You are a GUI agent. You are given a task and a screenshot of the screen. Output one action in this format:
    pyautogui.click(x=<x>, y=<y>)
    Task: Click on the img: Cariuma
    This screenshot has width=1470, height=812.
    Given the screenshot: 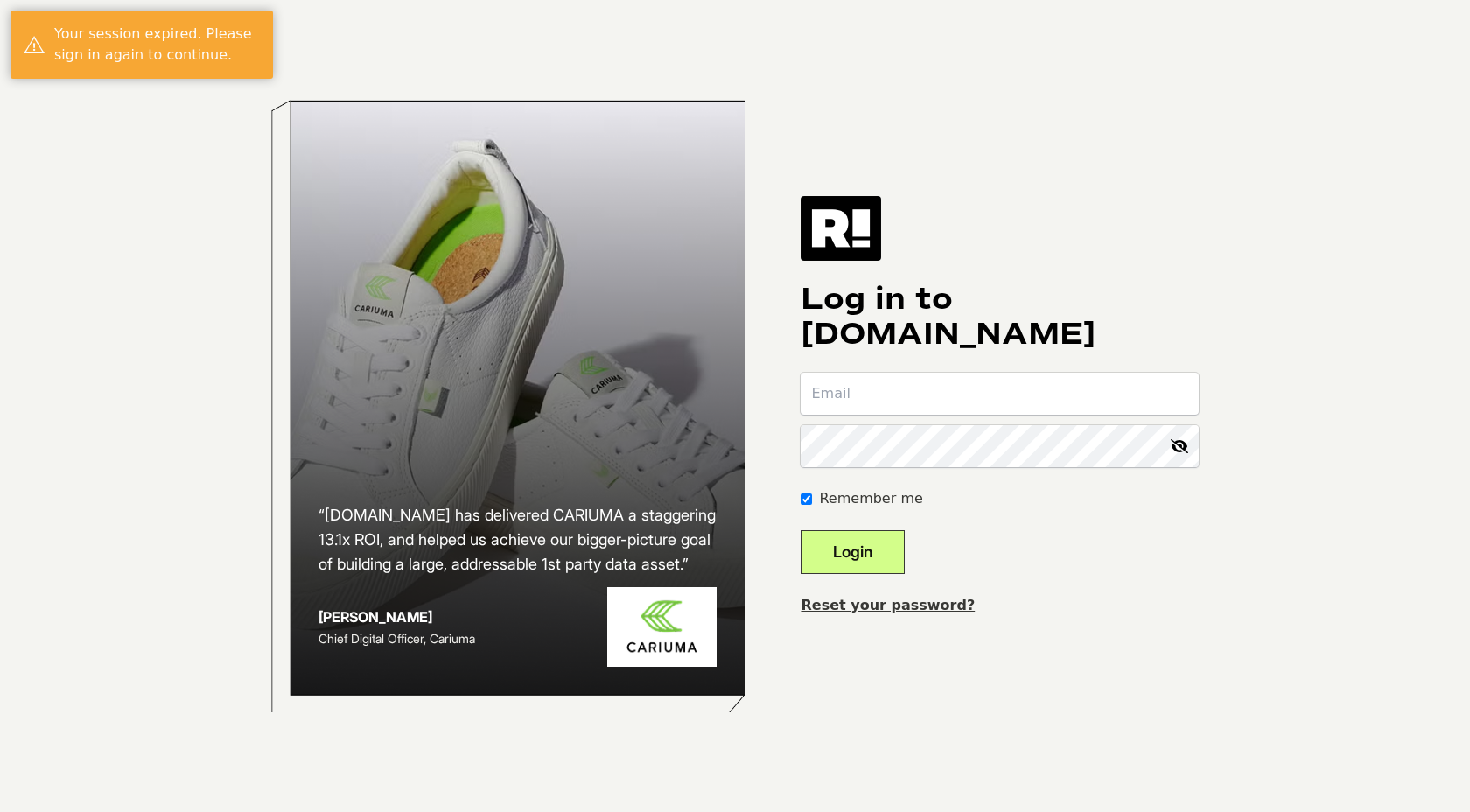 What is the action you would take?
    pyautogui.click(x=662, y=626)
    